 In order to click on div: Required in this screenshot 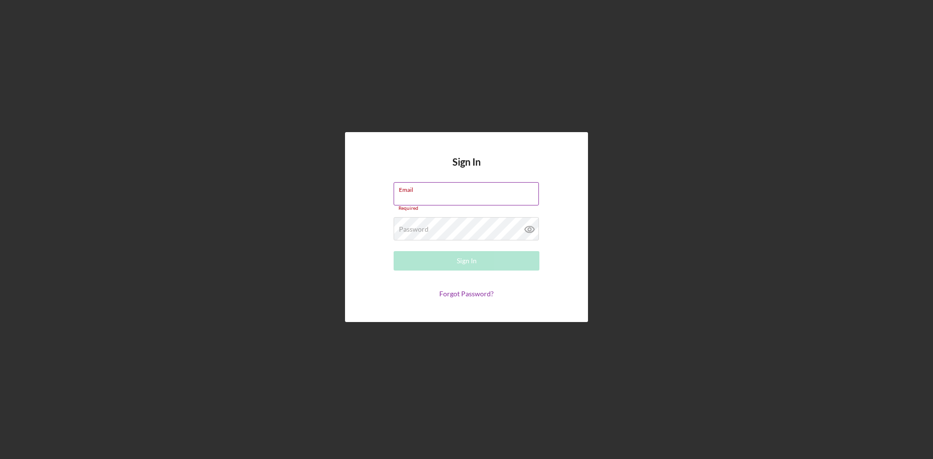, I will do `click(466, 208)`.